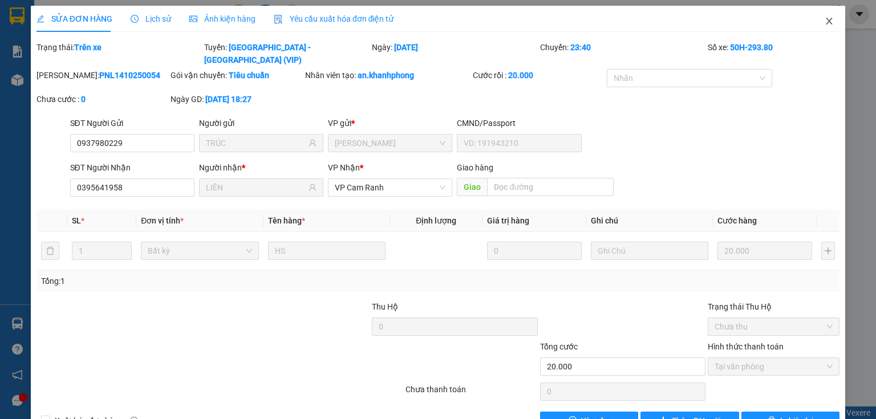 Image resolution: width=876 pixels, height=419 pixels. What do you see at coordinates (385, 307) in the screenshot?
I see `span: Thu Hộ` at bounding box center [385, 307].